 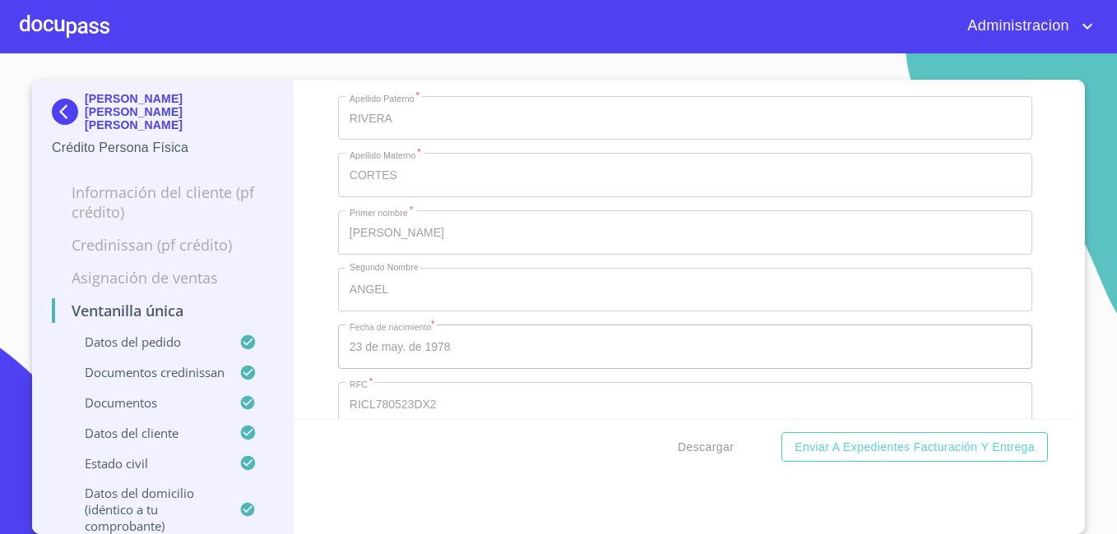 I want to click on p: Estado civil, so click(x=146, y=464).